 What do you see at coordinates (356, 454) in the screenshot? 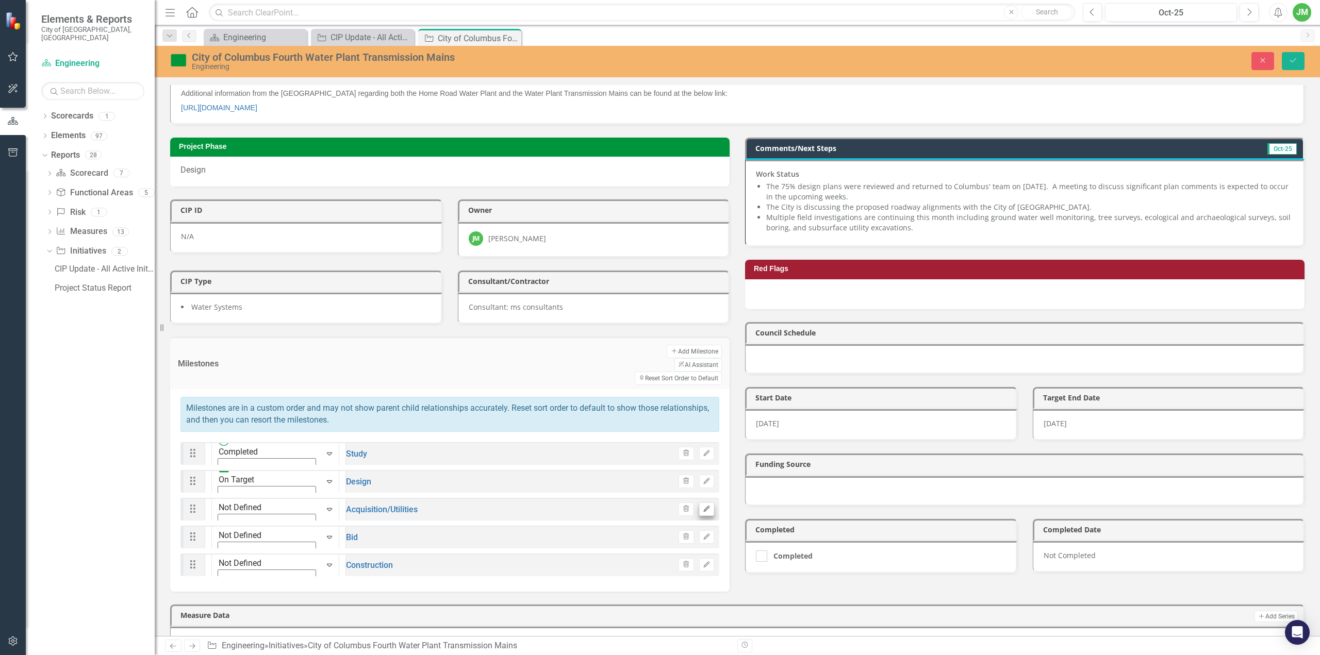
I see `a: Study` at bounding box center [356, 454].